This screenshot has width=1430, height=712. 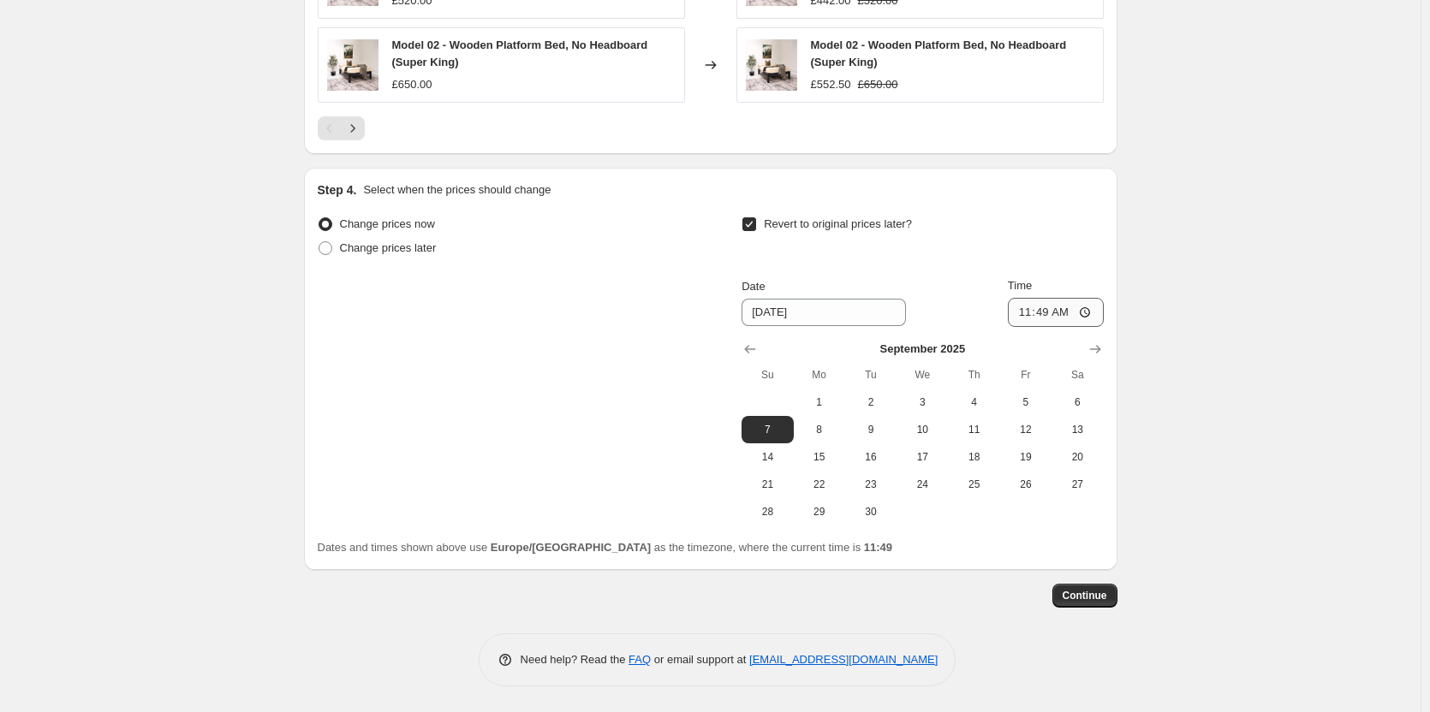 I want to click on button: Thursday September 18 2025, so click(x=974, y=457).